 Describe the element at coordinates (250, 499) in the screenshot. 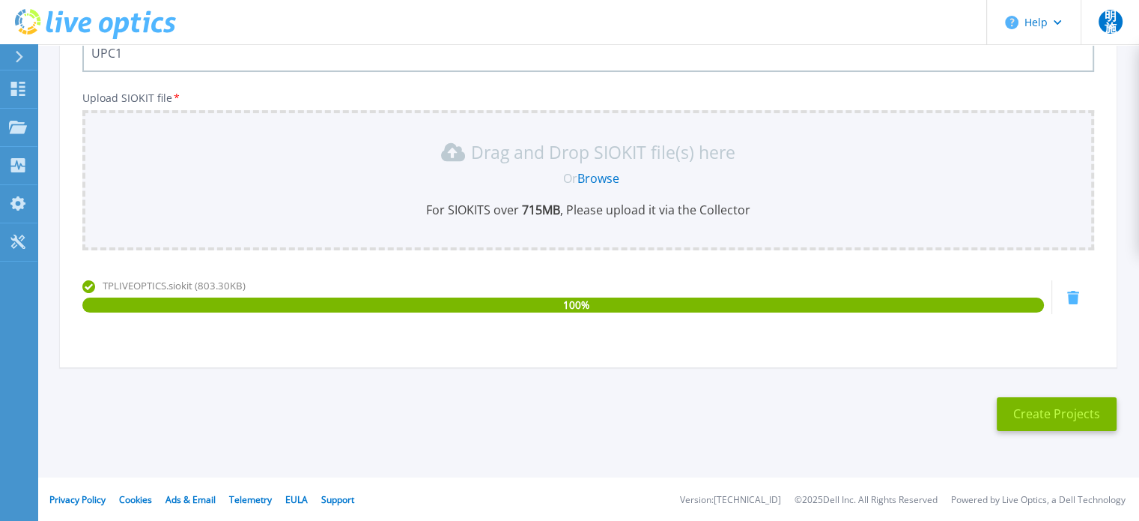

I see `a: Telemetry` at that location.